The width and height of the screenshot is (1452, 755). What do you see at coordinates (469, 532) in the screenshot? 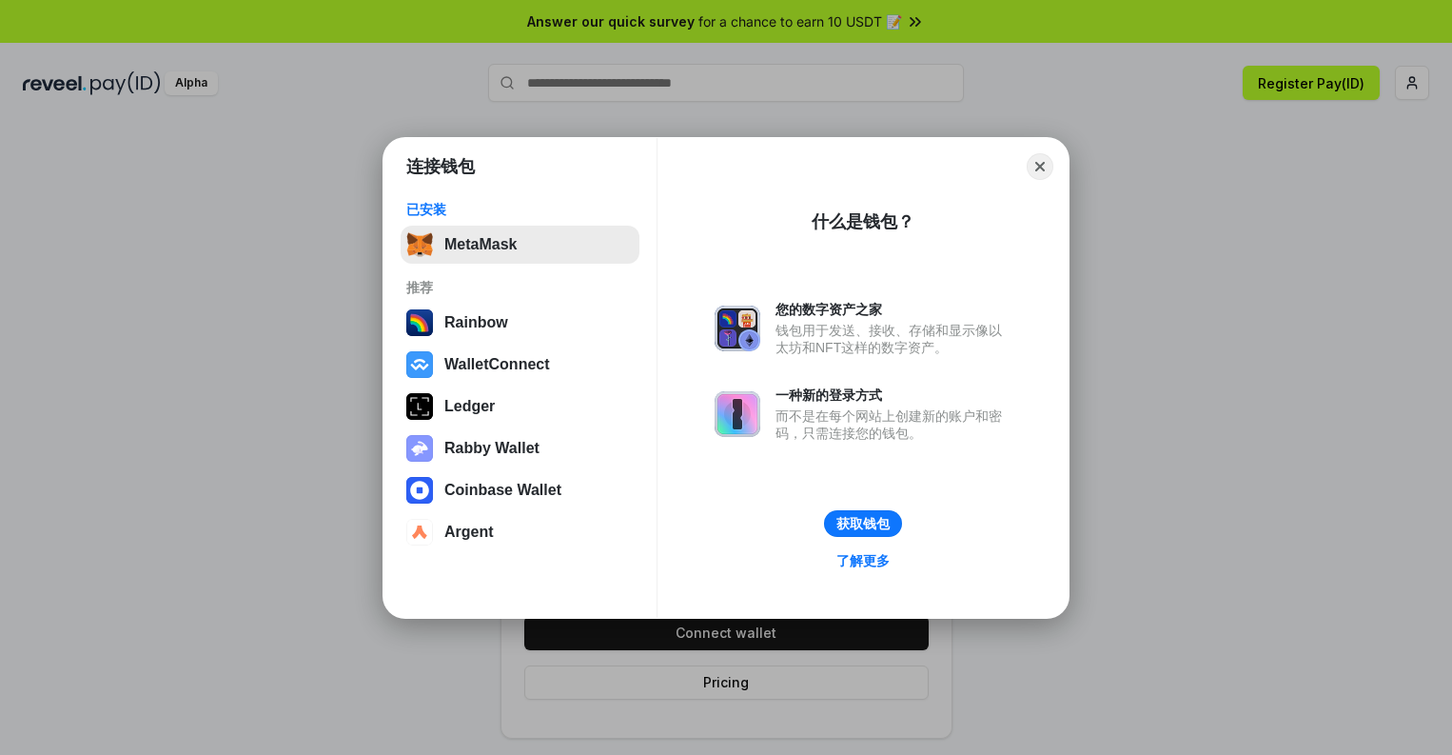
I see `div: Argent` at bounding box center [469, 532].